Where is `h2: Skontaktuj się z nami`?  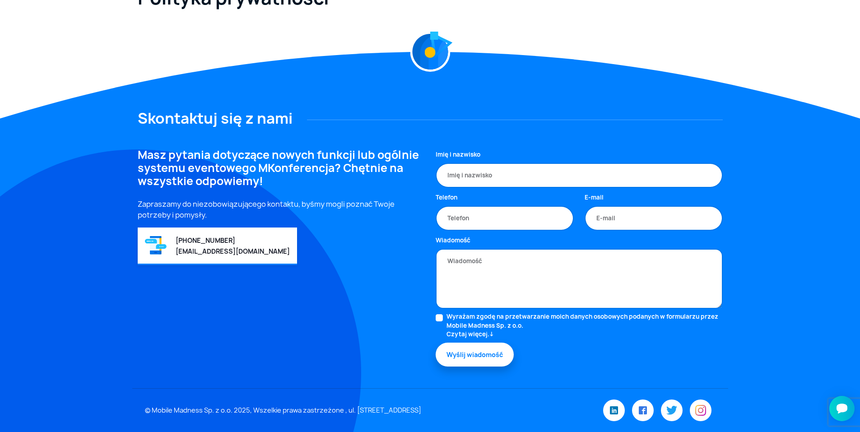
h2: Skontaktuj się z nami is located at coordinates (430, 118).